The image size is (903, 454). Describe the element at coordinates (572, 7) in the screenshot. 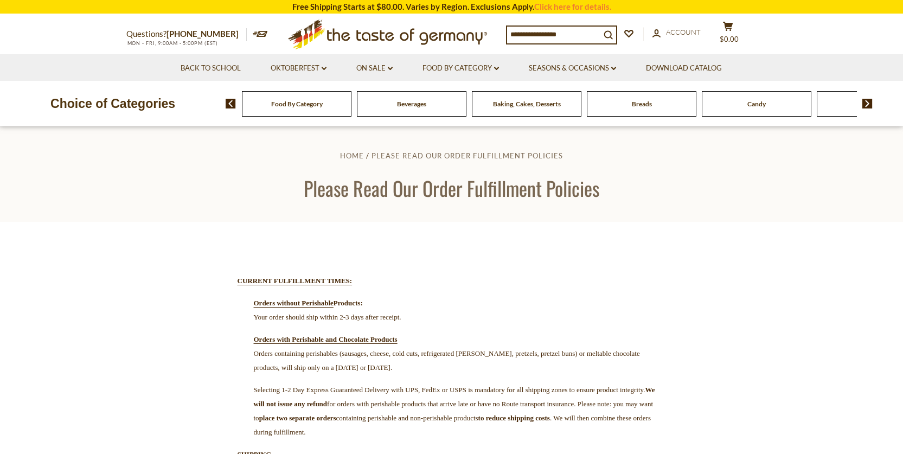

I see `a: Click here for details.` at that location.